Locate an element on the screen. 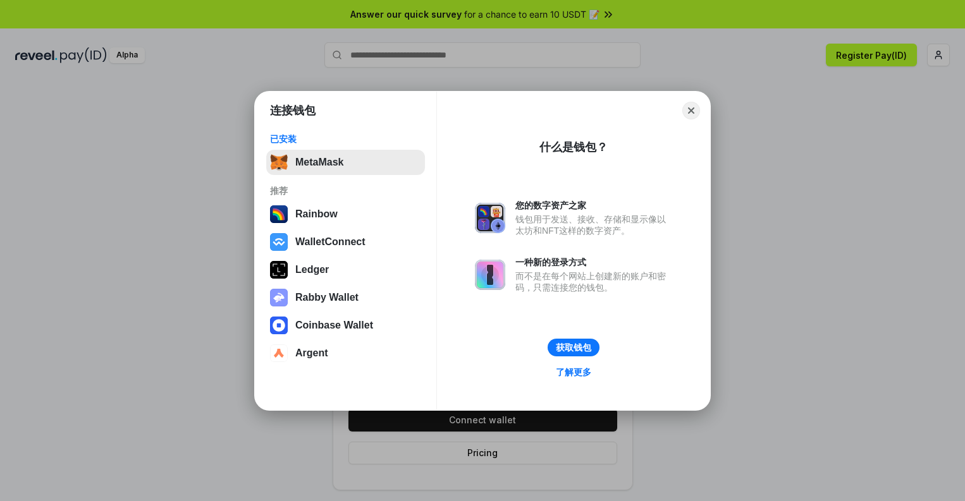 The height and width of the screenshot is (501, 965). button: Argent is located at coordinates (345, 353).